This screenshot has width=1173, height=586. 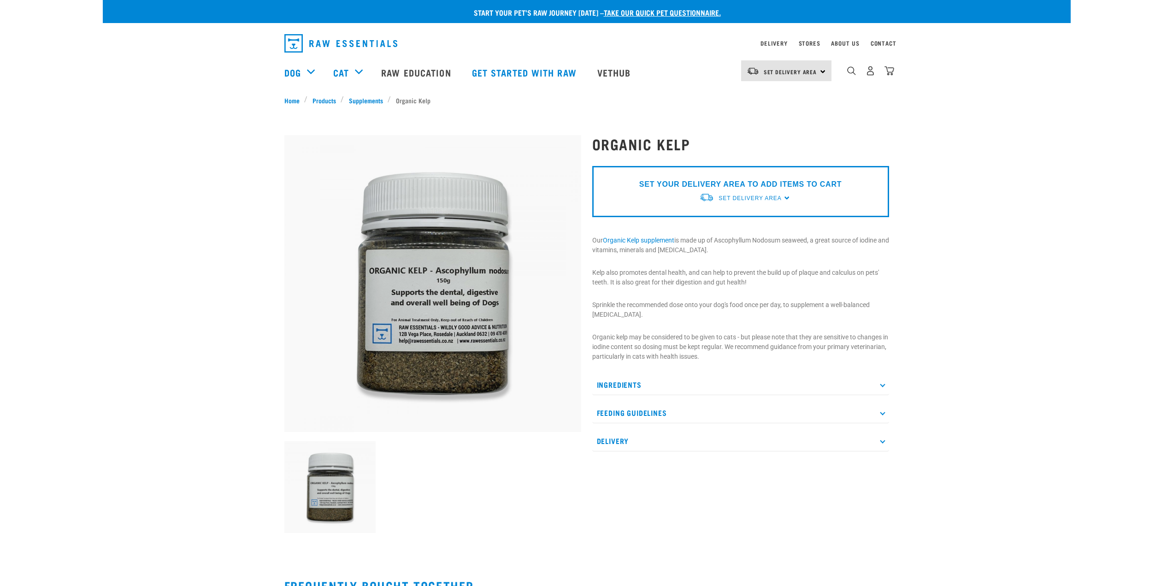 What do you see at coordinates (870, 70) in the screenshot?
I see `img: user.png` at bounding box center [870, 70].